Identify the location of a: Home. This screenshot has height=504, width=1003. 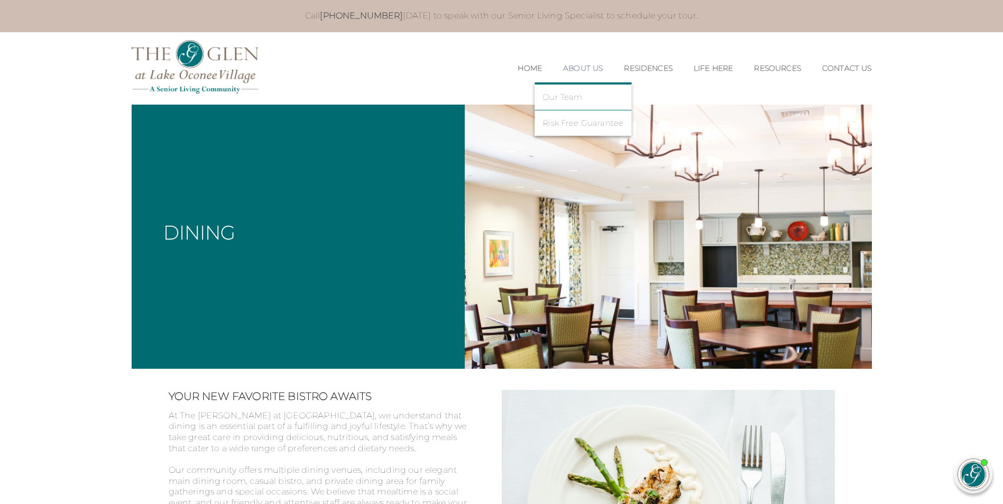
(530, 68).